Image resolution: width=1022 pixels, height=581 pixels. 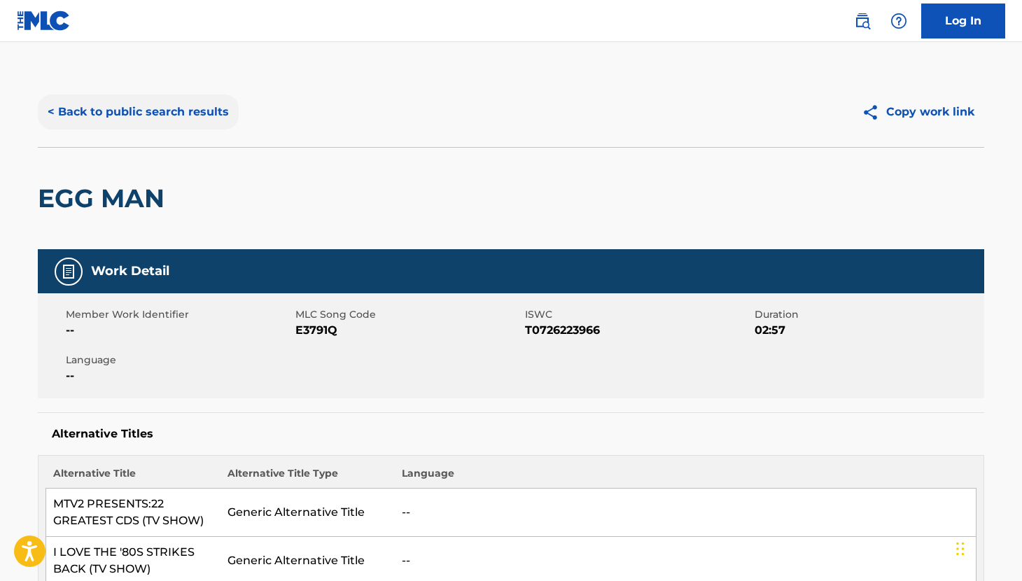 What do you see at coordinates (130, 271) in the screenshot?
I see `h5: Work Detail` at bounding box center [130, 271].